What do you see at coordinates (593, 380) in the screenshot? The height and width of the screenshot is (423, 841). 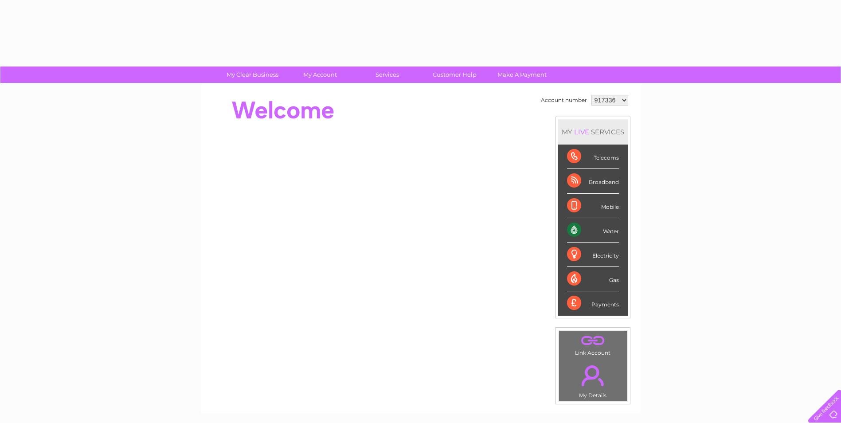 I see `td: My Details` at bounding box center [593, 380].